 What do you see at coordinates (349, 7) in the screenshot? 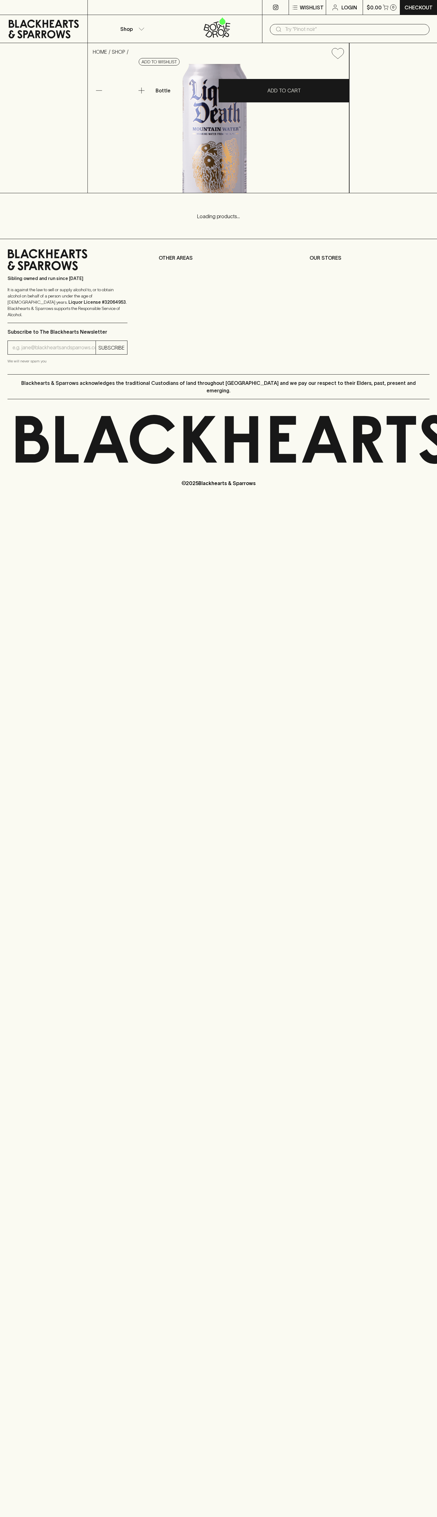
I see `p: Login` at bounding box center [349, 7].